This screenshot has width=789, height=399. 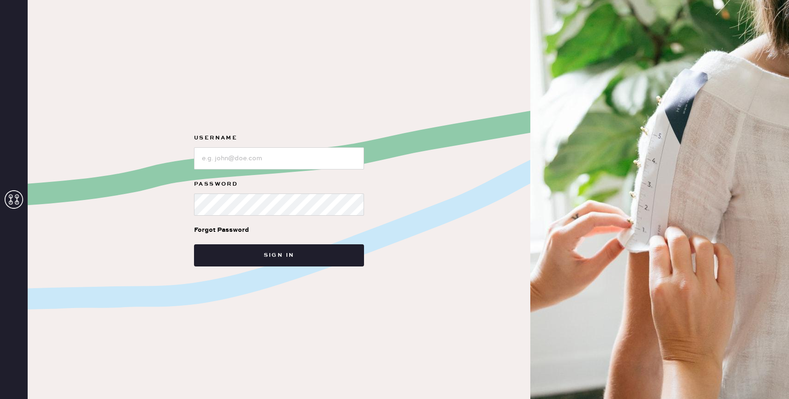 I want to click on input: e.g. john@doe.com, so click(x=279, y=158).